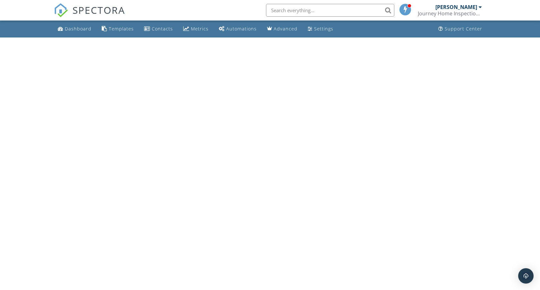  What do you see at coordinates (463, 29) in the screenshot?
I see `div: Support Center` at bounding box center [463, 29].